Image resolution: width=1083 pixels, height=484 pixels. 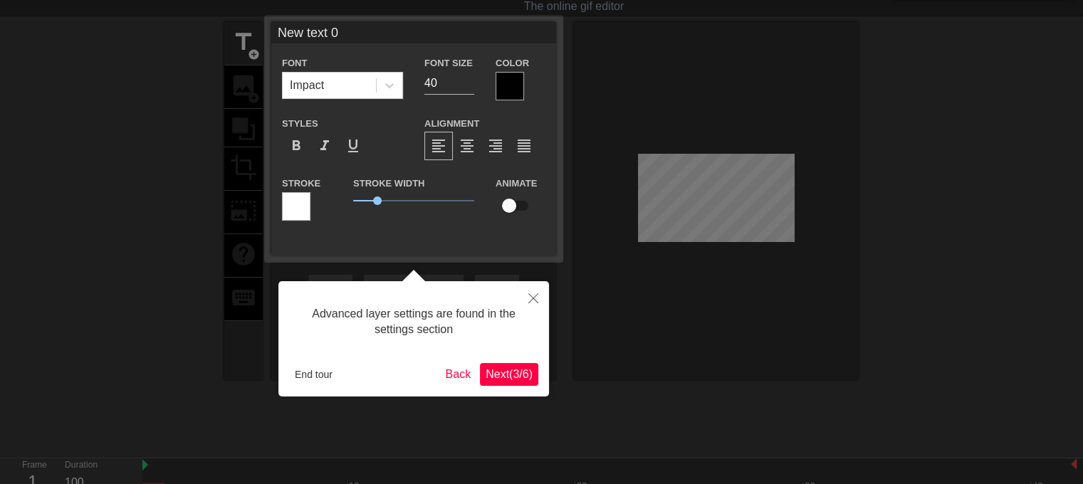 I want to click on button: Back, so click(x=459, y=375).